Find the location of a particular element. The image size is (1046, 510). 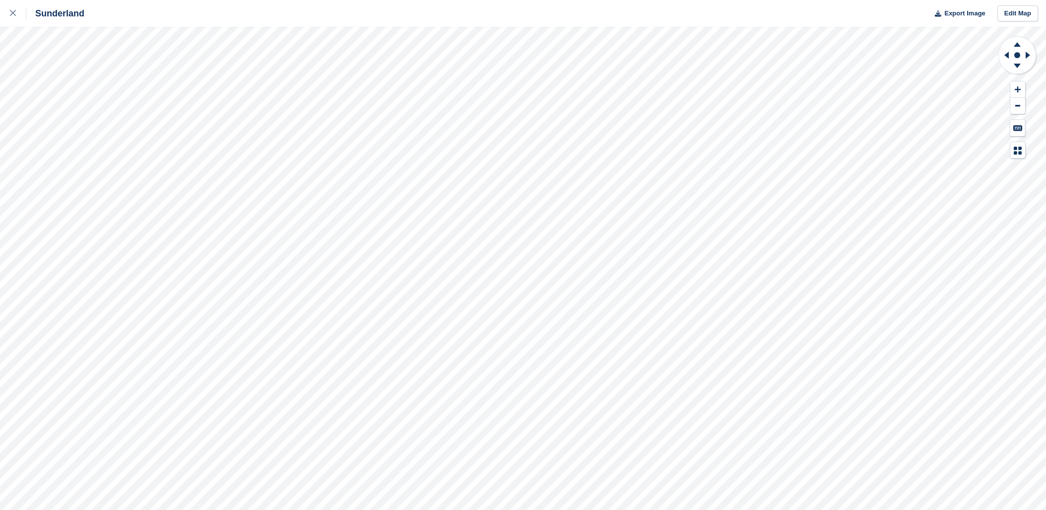

button: Export Image is located at coordinates (958, 13).